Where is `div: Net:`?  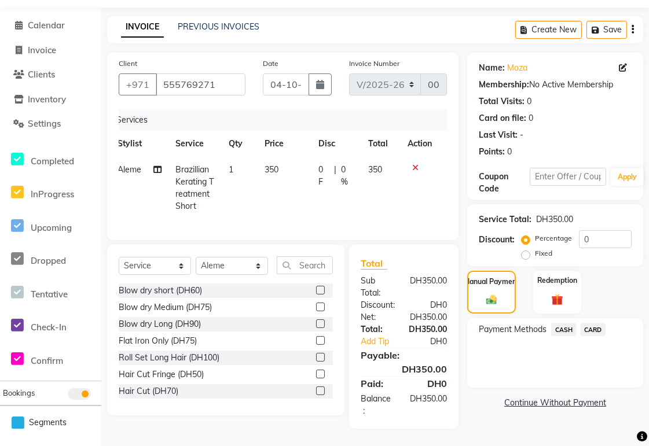
div: Net: is located at coordinates (376, 317).